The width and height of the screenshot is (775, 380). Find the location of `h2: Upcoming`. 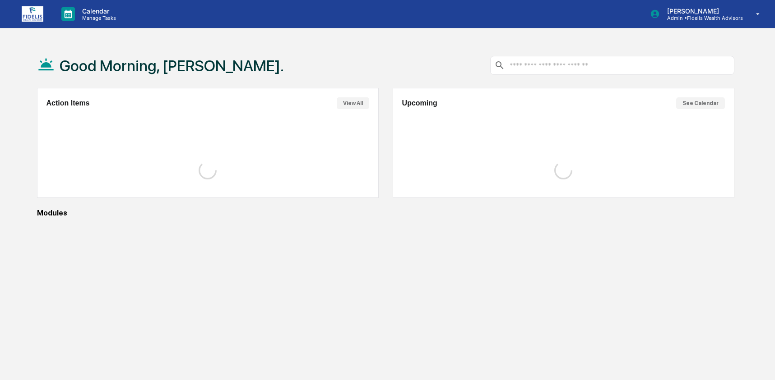

h2: Upcoming is located at coordinates (420, 103).